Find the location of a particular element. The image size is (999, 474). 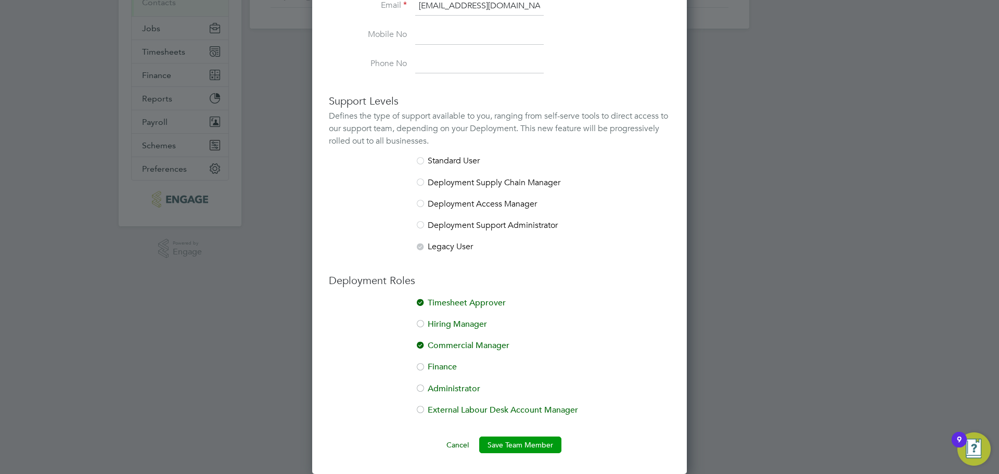

button: Open Resource Center, 9 new notifications is located at coordinates (974, 449).